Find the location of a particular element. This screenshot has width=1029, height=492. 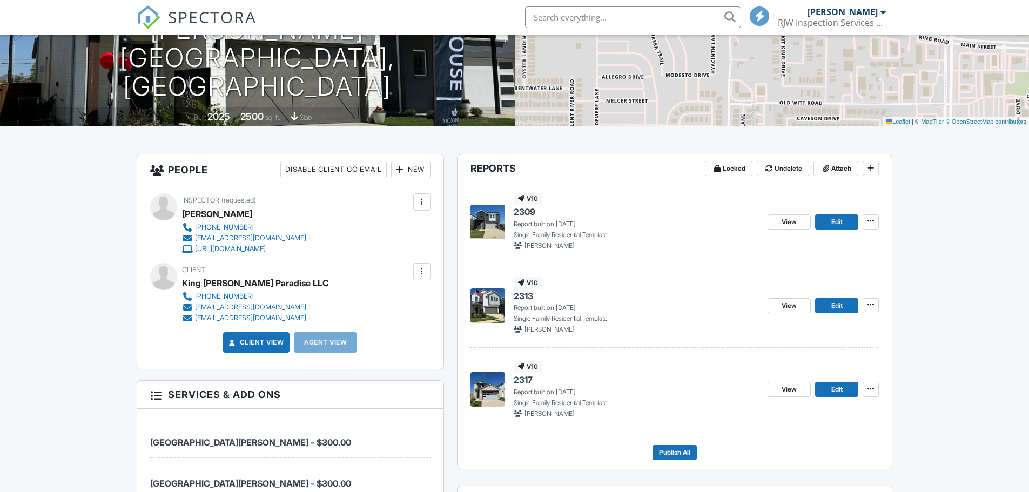

a: Leaflet is located at coordinates (898, 122).